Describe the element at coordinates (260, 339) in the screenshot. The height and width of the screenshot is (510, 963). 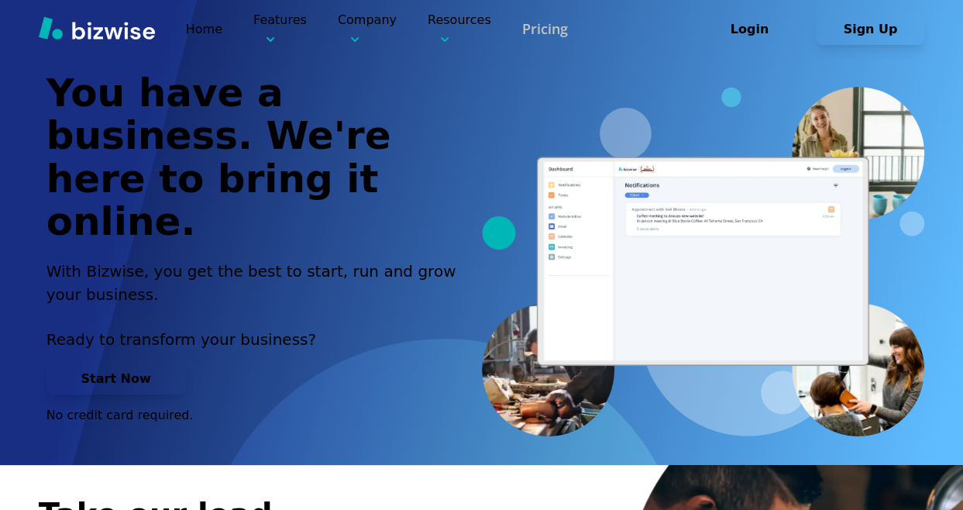
I see `p: Ready to transform your business?` at that location.